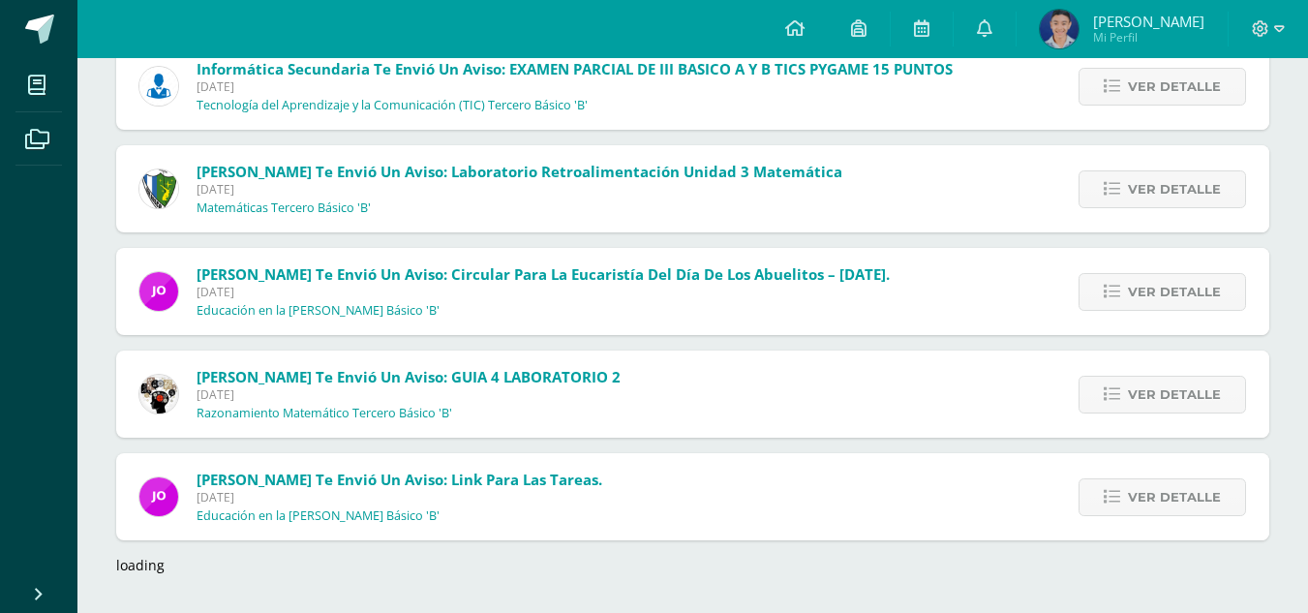  What do you see at coordinates (324, 414) in the screenshot?
I see `p: Razonamiento Matemático Tercero Básico 'B'` at bounding box center [324, 414].